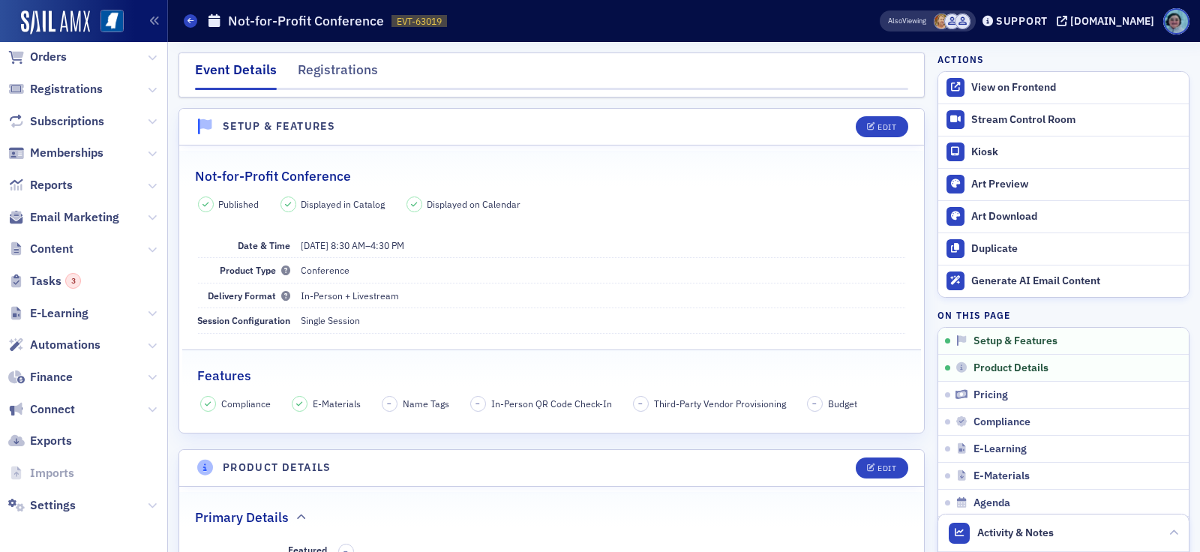  I want to click on span: Budget, so click(842, 403).